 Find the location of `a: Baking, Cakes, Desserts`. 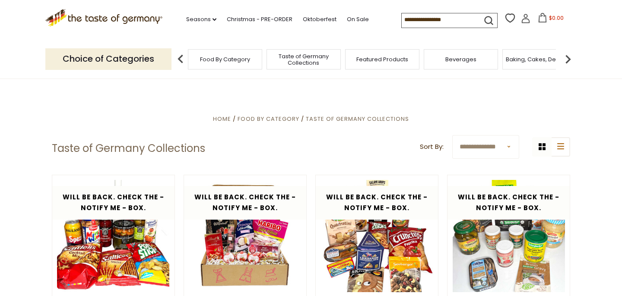

a: Baking, Cakes, Desserts is located at coordinates (539, 59).